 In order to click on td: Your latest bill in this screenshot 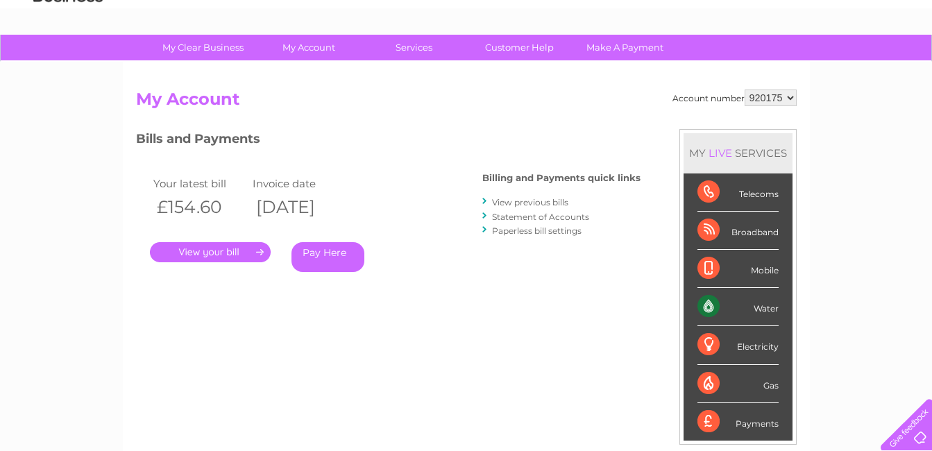, I will do `click(200, 183)`.